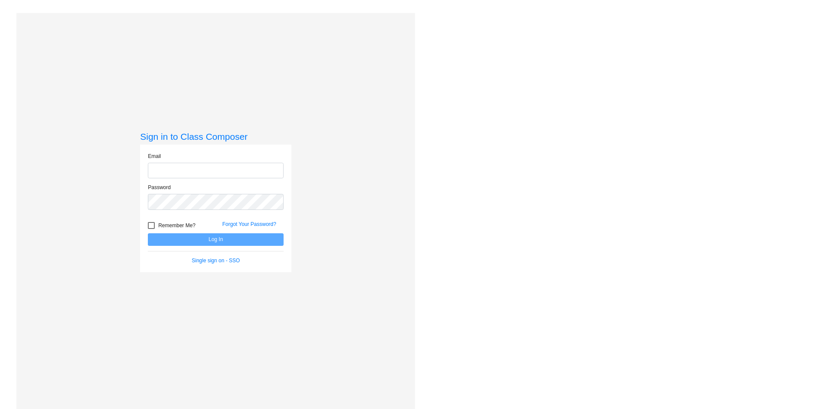  Describe the element at coordinates (159, 187) in the screenshot. I see `label: Password` at that location.